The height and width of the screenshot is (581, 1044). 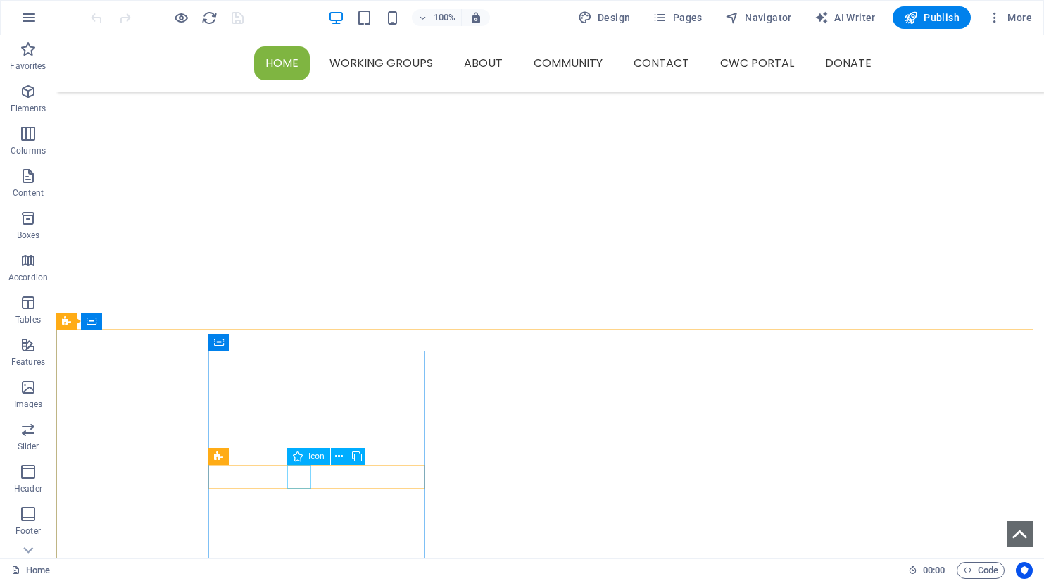 What do you see at coordinates (437, 18) in the screenshot?
I see `button: 100%` at bounding box center [437, 18].